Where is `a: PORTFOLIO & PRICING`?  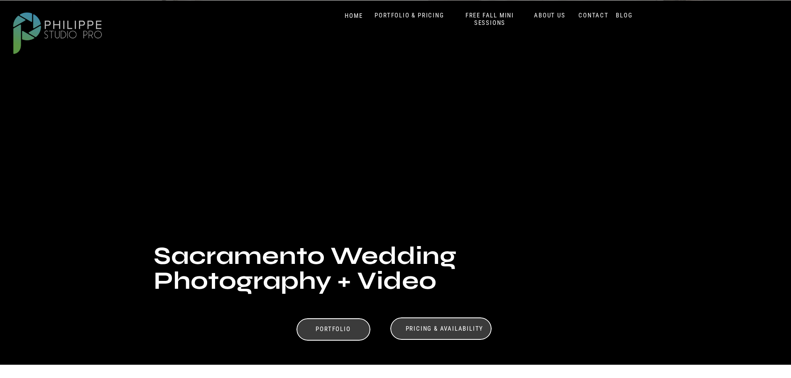
a: PORTFOLIO & PRICING is located at coordinates (409, 15).